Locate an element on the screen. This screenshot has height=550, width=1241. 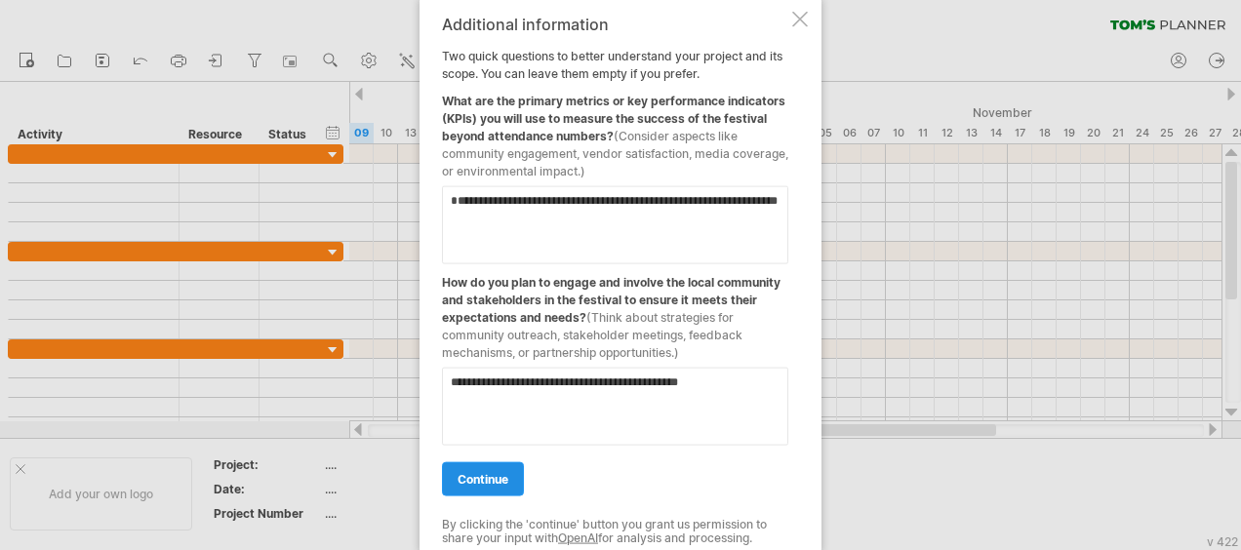
a: OpenAI is located at coordinates (577, 537).